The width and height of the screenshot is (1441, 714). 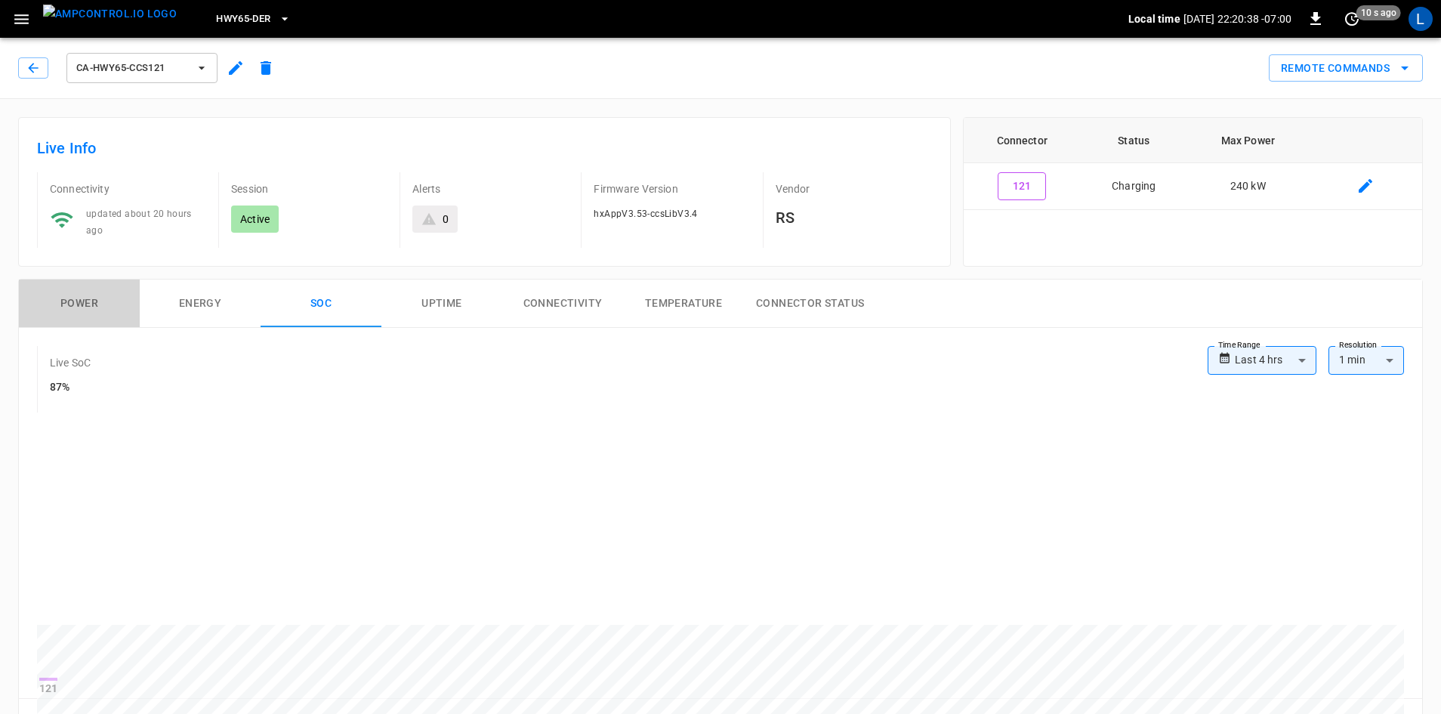 I want to click on th: Max Power, so click(x=1247, y=140).